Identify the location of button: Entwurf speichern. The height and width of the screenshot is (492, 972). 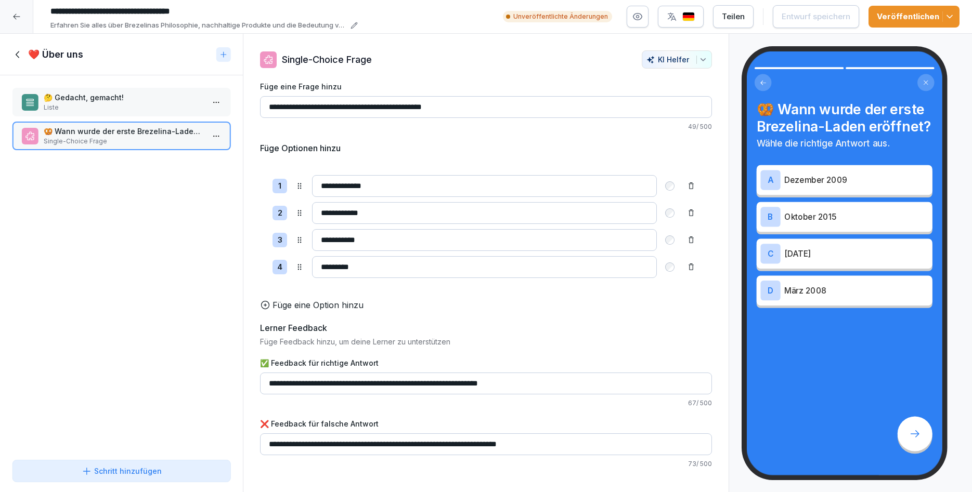
(816, 17).